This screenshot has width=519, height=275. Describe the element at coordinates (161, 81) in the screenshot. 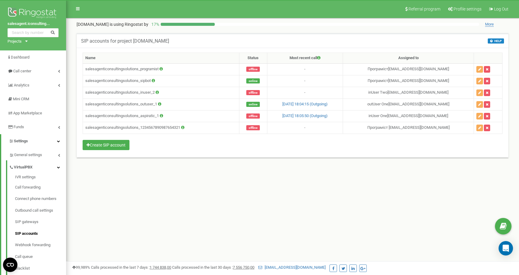

I see `td: salesagenticonsultingsolutions_sipbot` at that location.